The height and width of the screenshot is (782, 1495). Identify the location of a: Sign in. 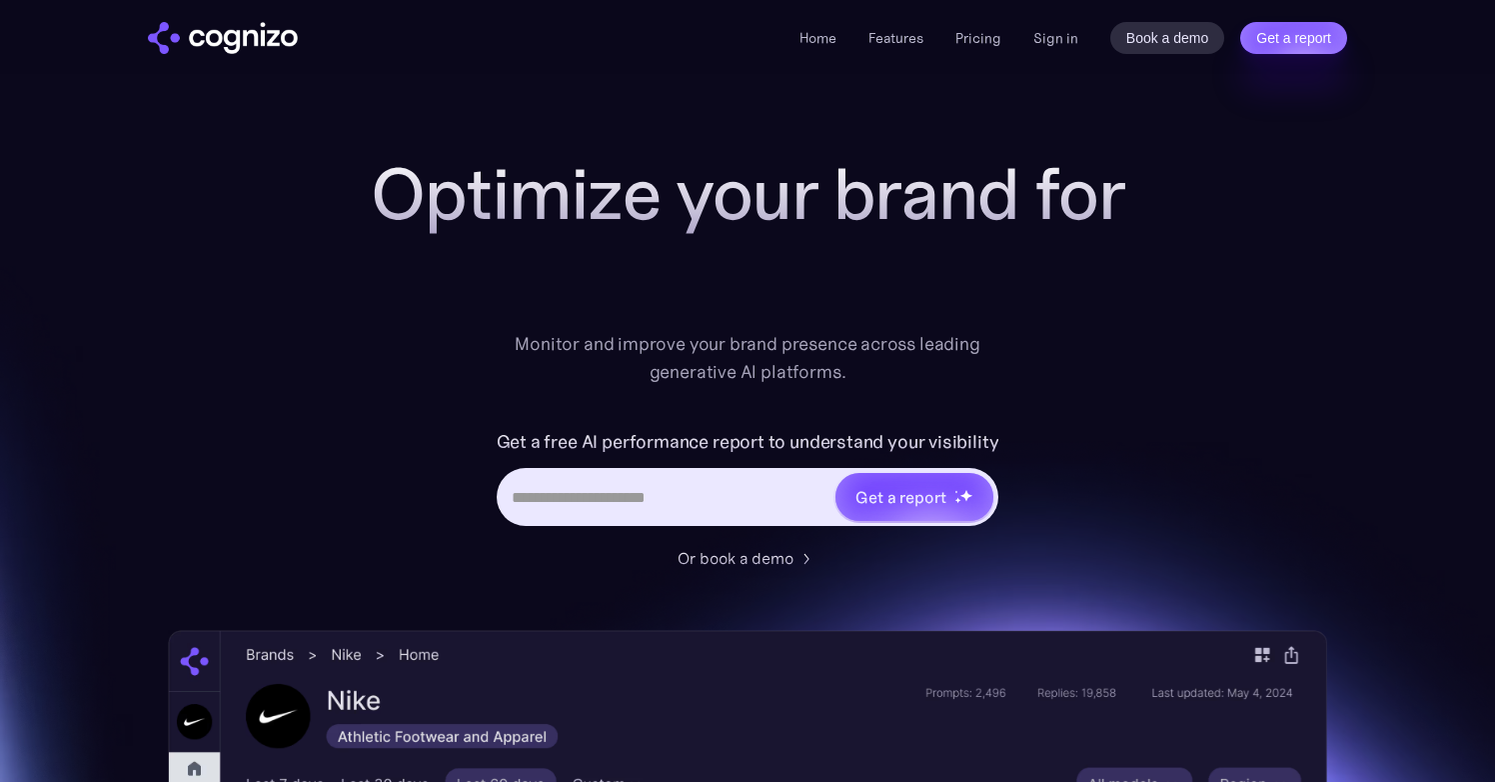
(1055, 38).